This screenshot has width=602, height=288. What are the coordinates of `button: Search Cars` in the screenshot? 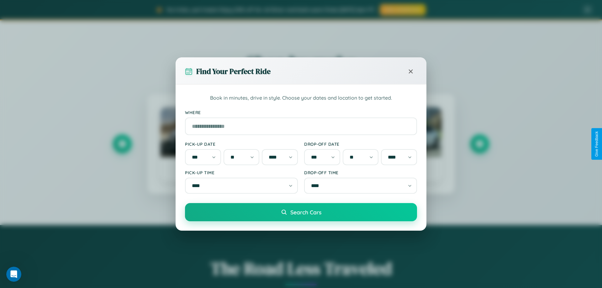 It's located at (301, 212).